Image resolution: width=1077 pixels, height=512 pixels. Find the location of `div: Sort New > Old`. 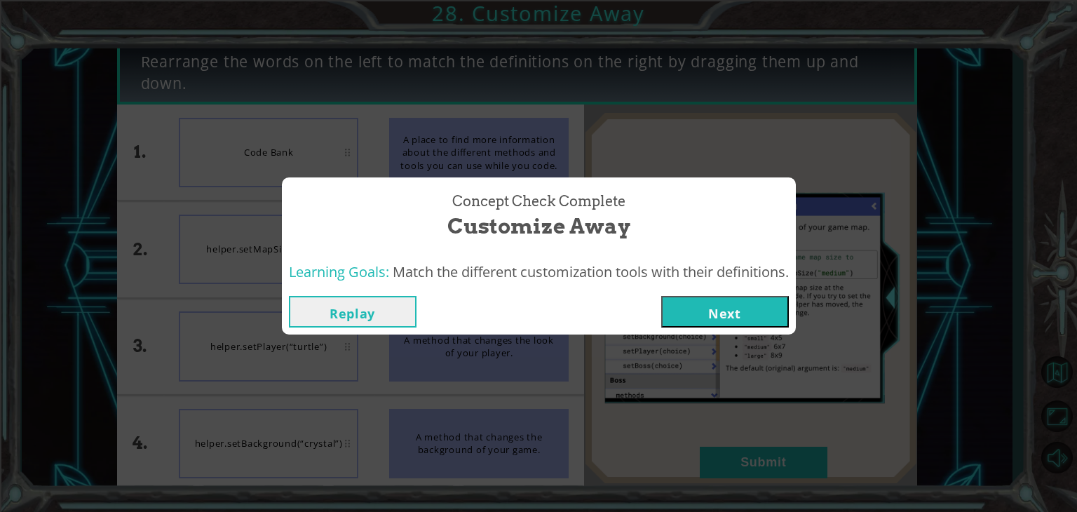

div: Sort New > Old is located at coordinates (538, 25).